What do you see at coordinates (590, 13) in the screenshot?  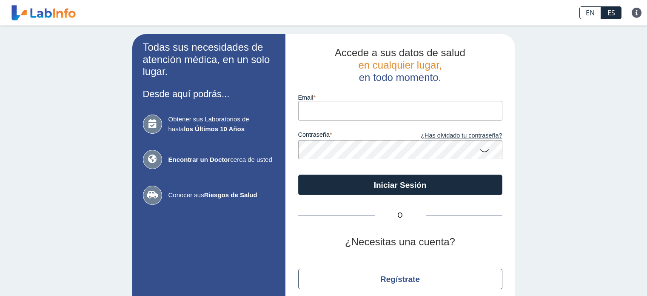 I see `a: EN` at bounding box center [590, 13].